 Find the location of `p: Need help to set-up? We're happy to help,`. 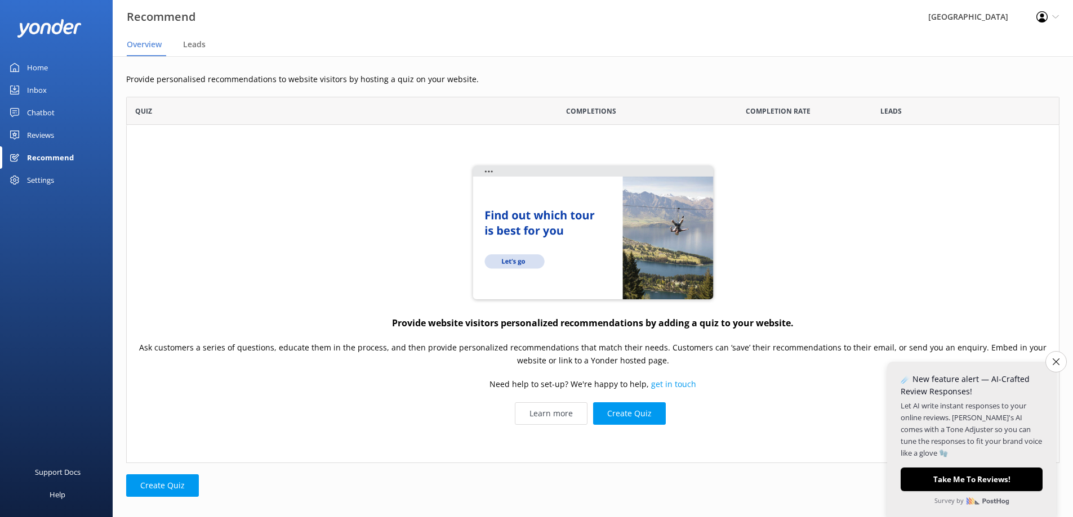

p: Need help to set-up? We're happy to help, is located at coordinates (592, 385).